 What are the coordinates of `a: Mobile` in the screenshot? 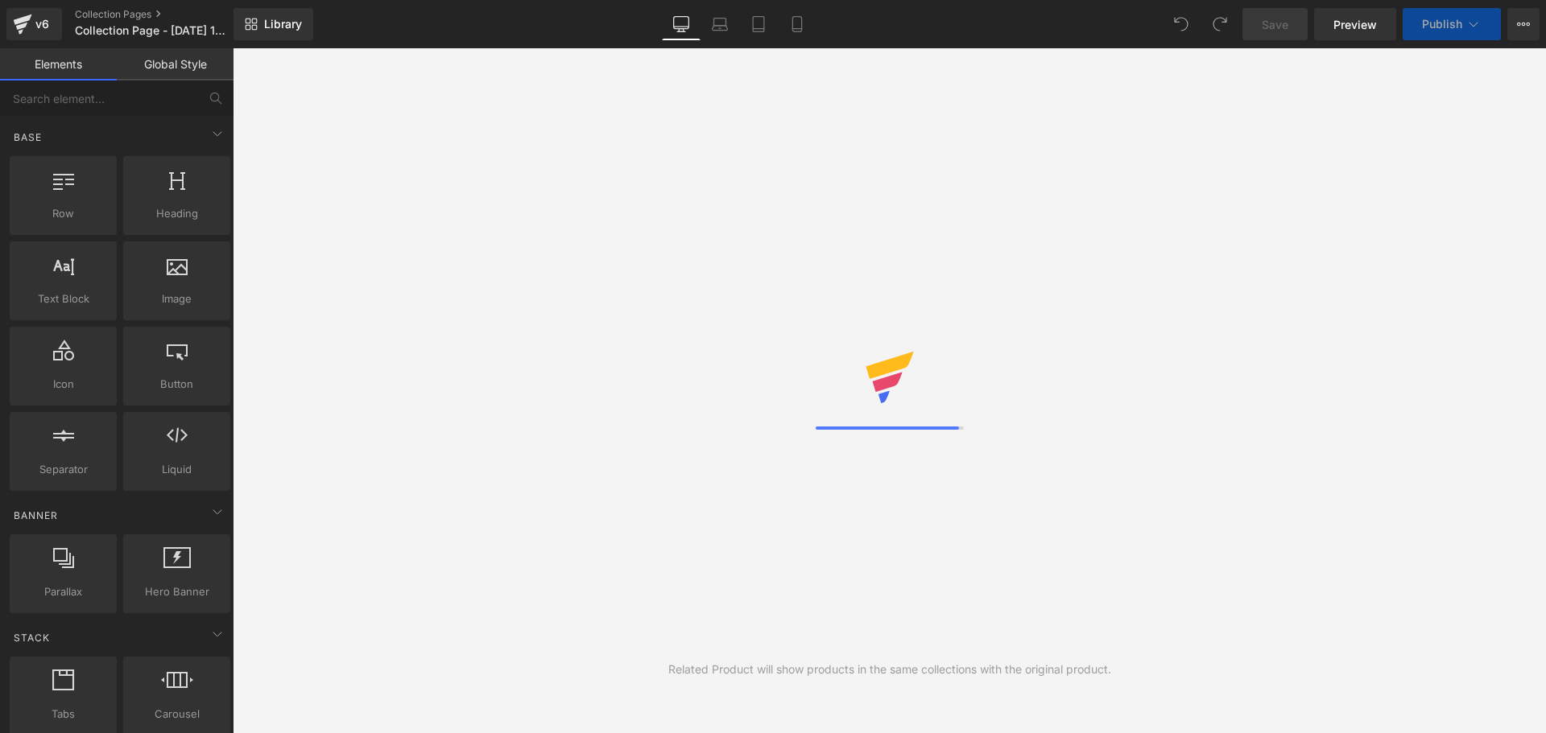 It's located at (797, 24).